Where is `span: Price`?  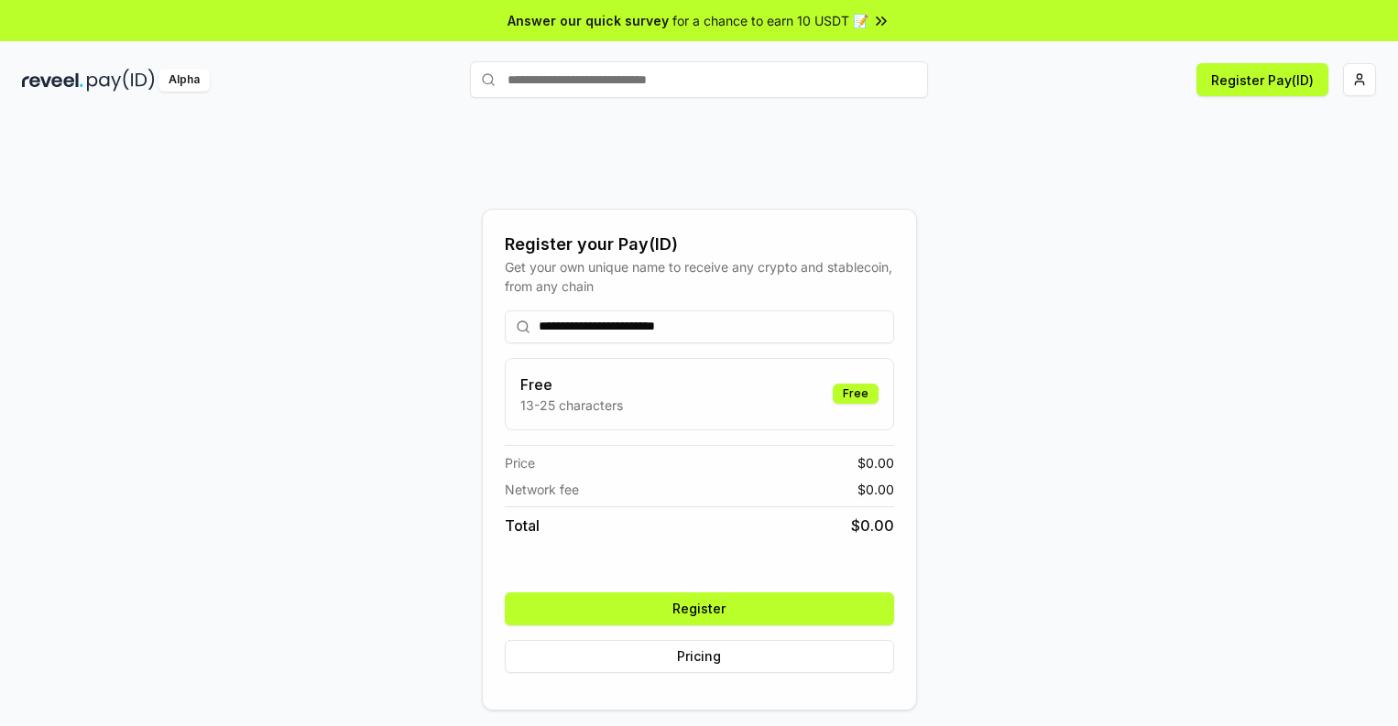
span: Price is located at coordinates (519, 463).